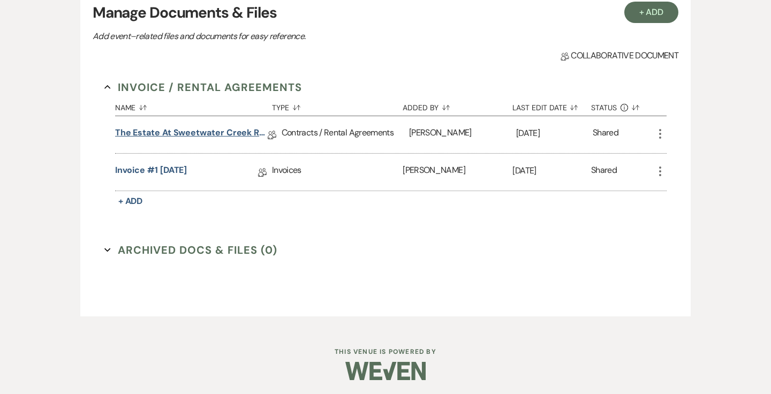 The width and height of the screenshot is (771, 394). What do you see at coordinates (131, 201) in the screenshot?
I see `span: + Add` at bounding box center [131, 201].